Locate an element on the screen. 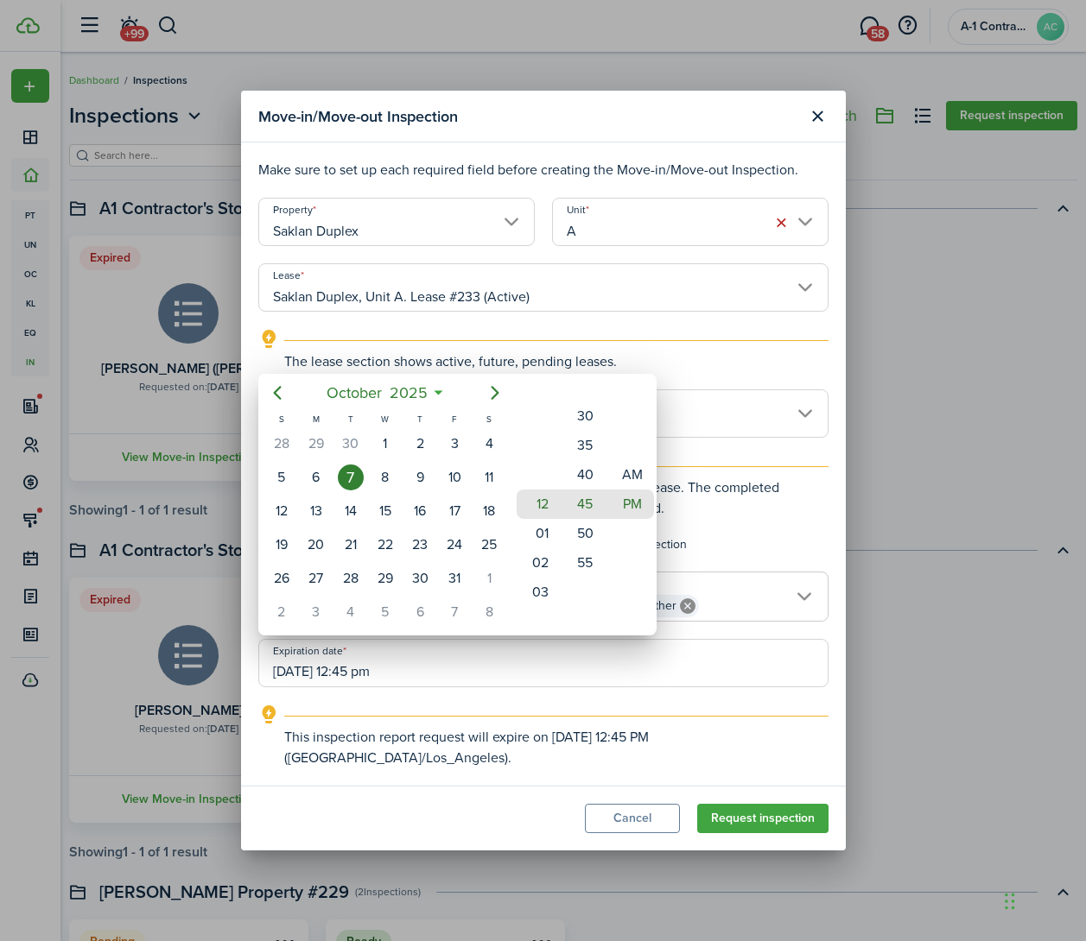 The width and height of the screenshot is (1086, 941). mbsc-wheel-item: 12 is located at coordinates (537, 504).